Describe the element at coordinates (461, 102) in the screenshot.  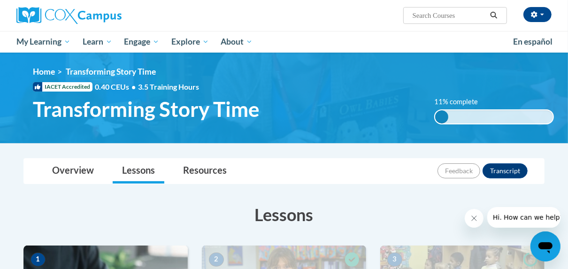
I see `label: 11% complete` at that location.